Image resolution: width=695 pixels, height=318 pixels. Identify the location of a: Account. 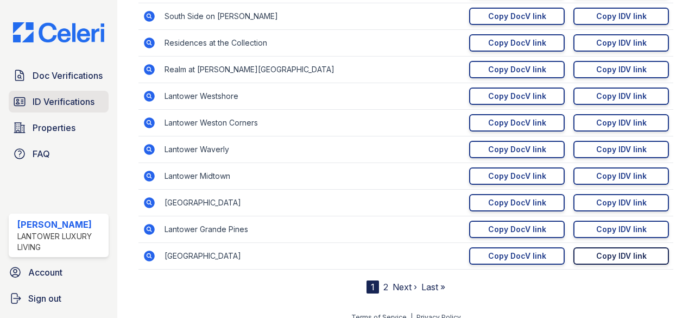
(59, 272).